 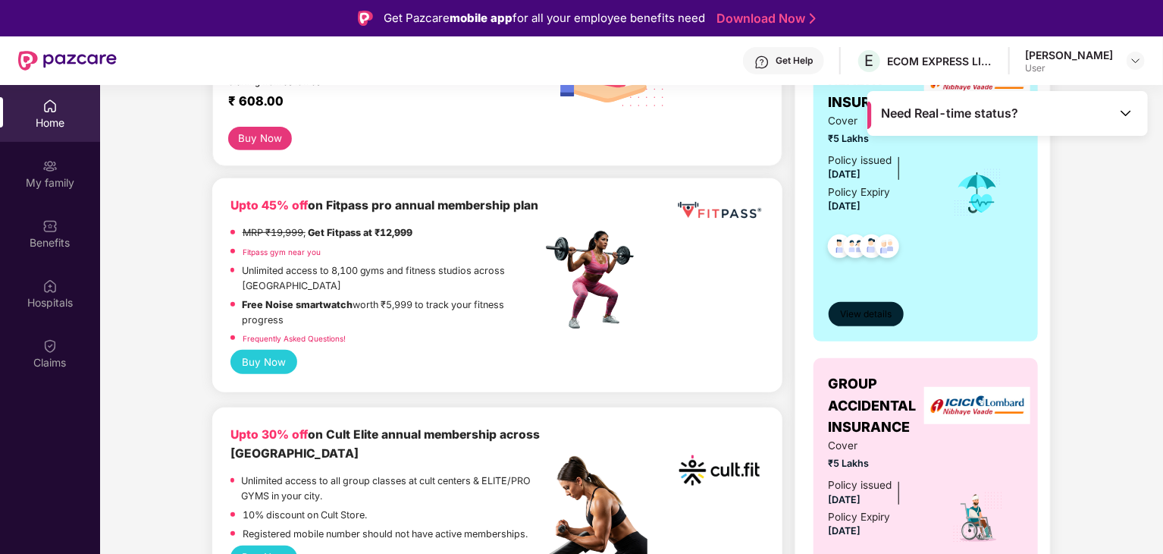 I want to click on span: GROUP ACCIDENTAL INSURANCE, so click(x=880, y=405).